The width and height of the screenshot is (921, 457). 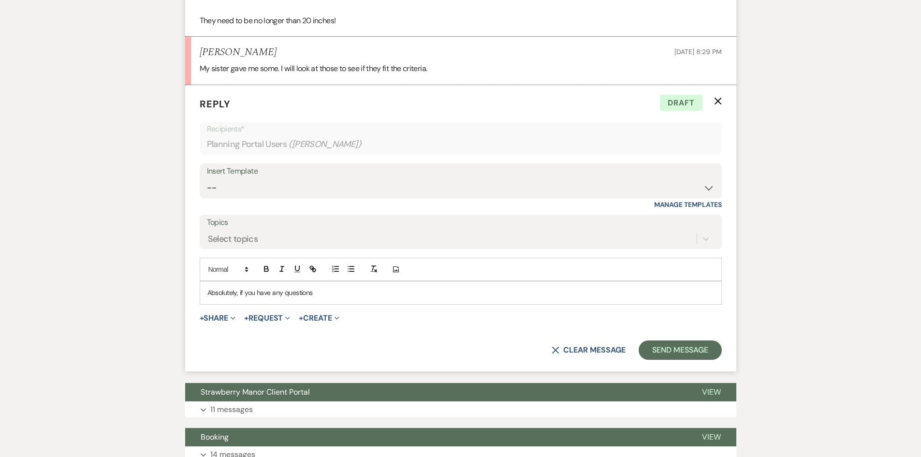 I want to click on span: Strawberry Manor Client Portal, so click(x=255, y=392).